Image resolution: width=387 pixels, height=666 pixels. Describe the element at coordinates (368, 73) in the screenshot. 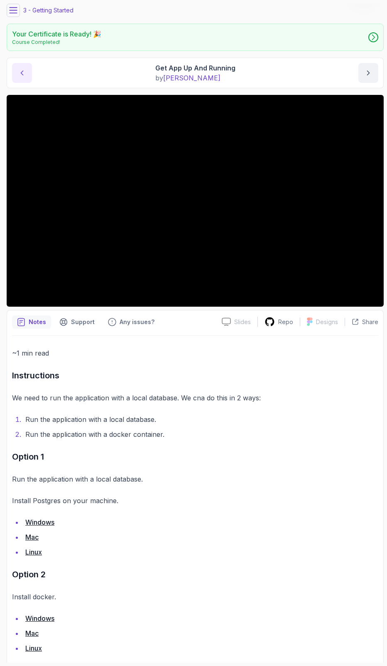

I see `button: next content` at that location.